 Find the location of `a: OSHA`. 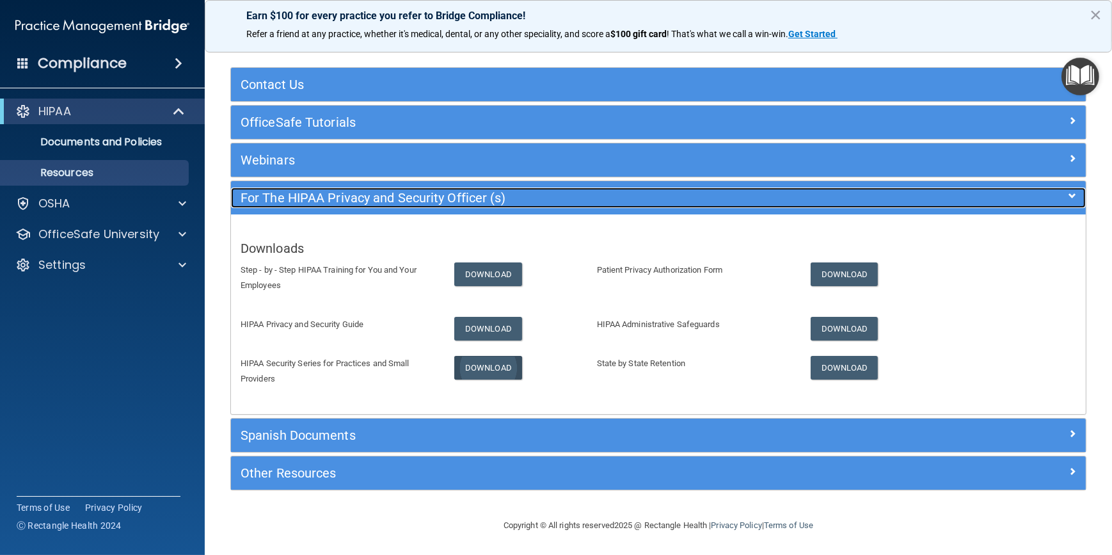

a: OSHA is located at coordinates (100, 204).